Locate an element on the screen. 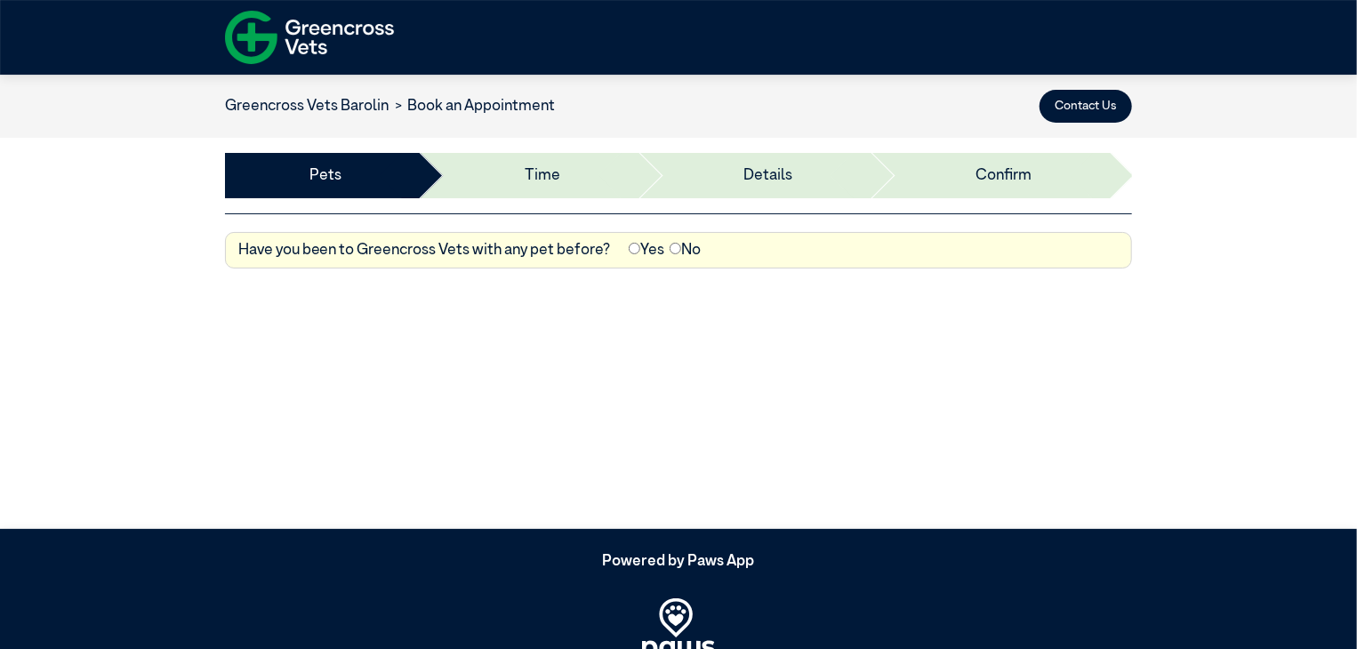  a: Pets is located at coordinates (325, 176).